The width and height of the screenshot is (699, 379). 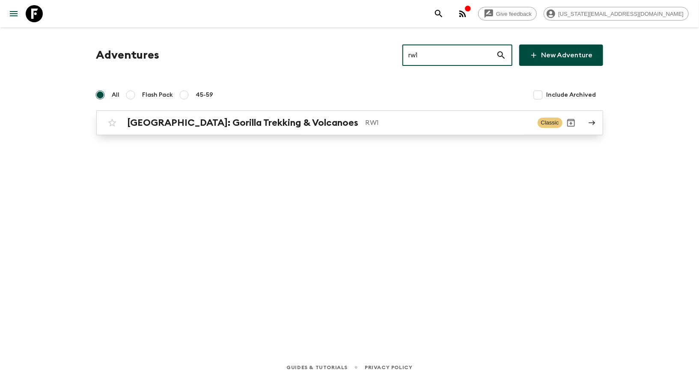 I want to click on span: All, so click(x=116, y=95).